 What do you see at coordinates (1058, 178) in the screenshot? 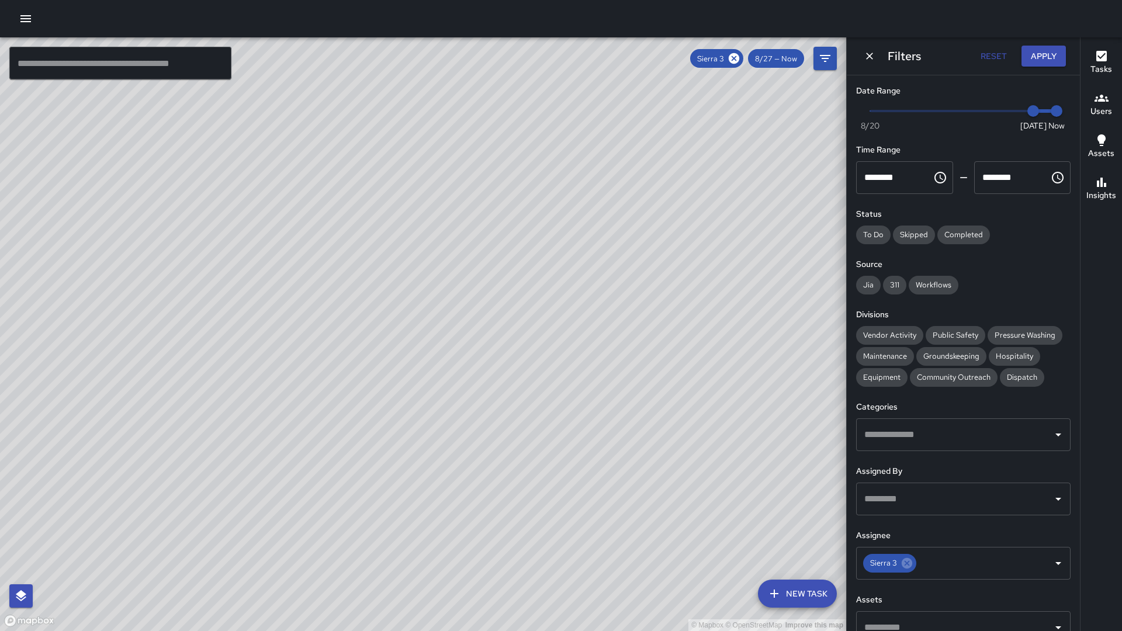
I see `button: Choose time, selected time is 11:59 PM` at bounding box center [1058, 178].